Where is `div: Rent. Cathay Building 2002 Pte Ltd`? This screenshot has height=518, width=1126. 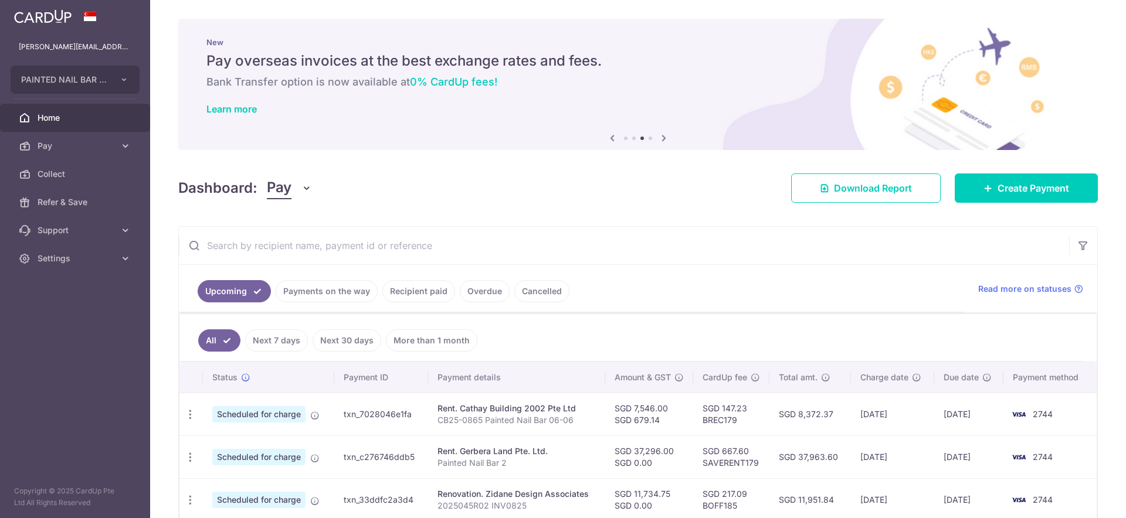
div: Rent. Cathay Building 2002 Pte Ltd is located at coordinates (517, 409).